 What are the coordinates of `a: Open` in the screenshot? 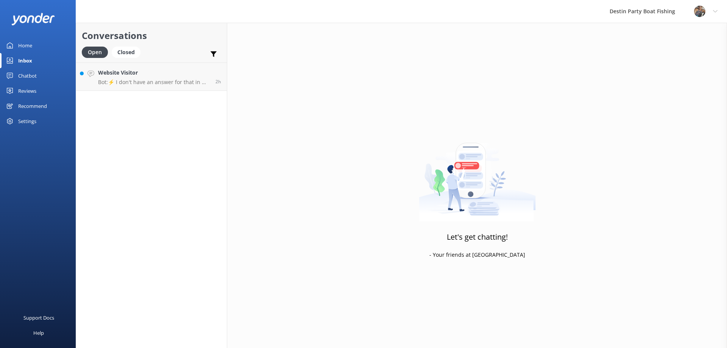 It's located at (97, 52).